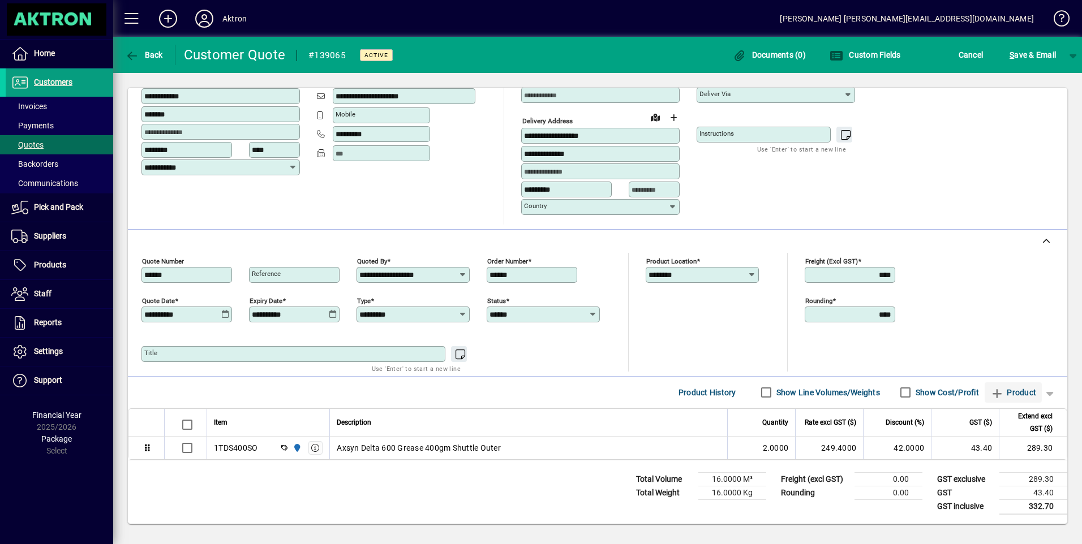 This screenshot has width=1082, height=544. Describe the element at coordinates (168, 19) in the screenshot. I see `button: Add` at that location.